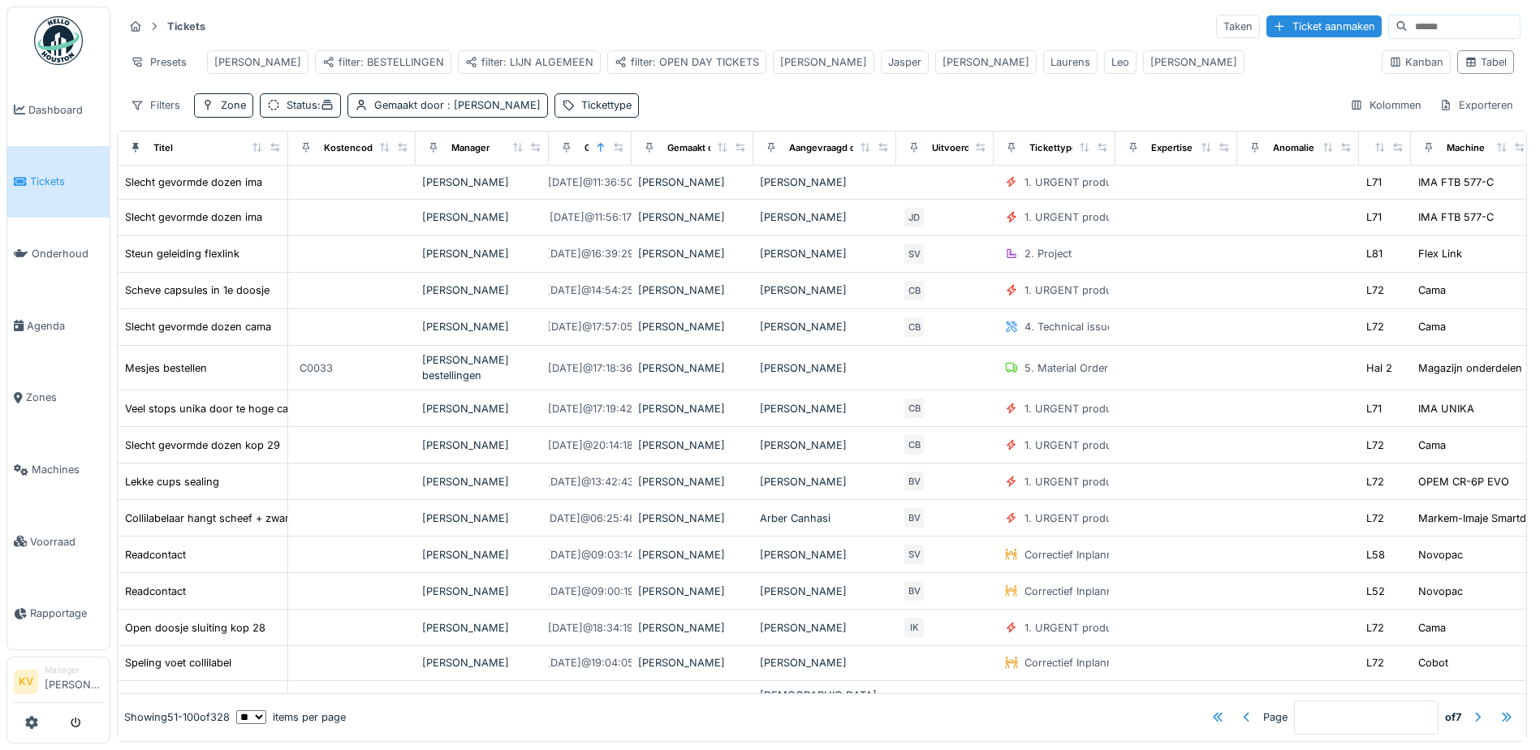 This screenshot has height=750, width=1540. What do you see at coordinates (1440, 554) in the screenshot?
I see `div: Novopac` at bounding box center [1440, 554].